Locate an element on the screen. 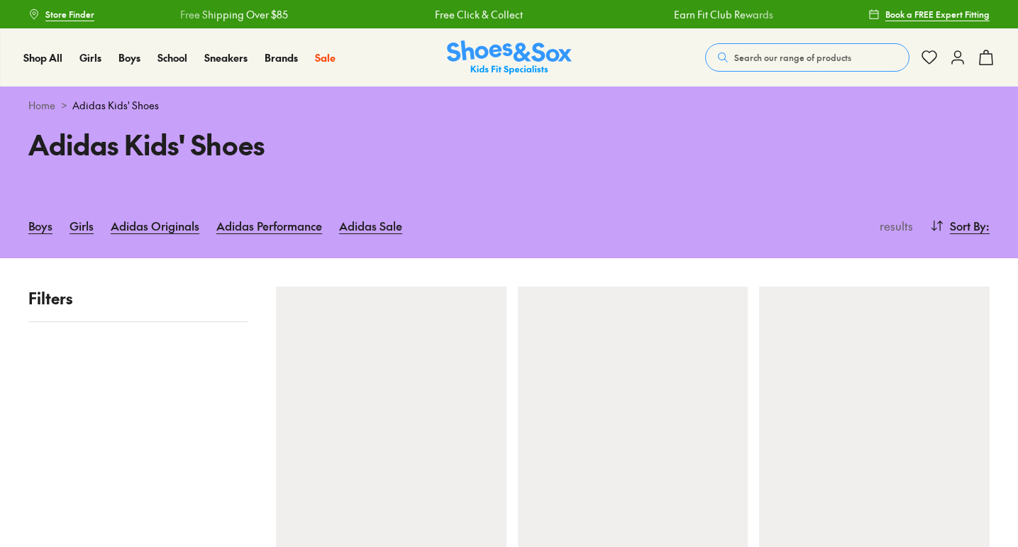 The width and height of the screenshot is (1018, 547). p: results is located at coordinates (893, 226).